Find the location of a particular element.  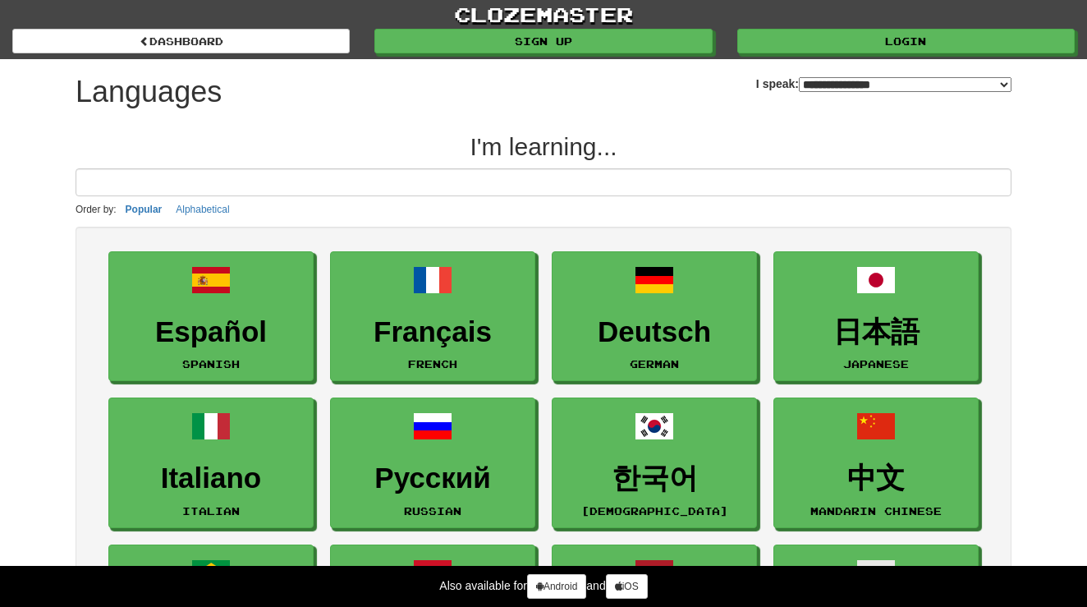

a: Sign up is located at coordinates (543, 41).